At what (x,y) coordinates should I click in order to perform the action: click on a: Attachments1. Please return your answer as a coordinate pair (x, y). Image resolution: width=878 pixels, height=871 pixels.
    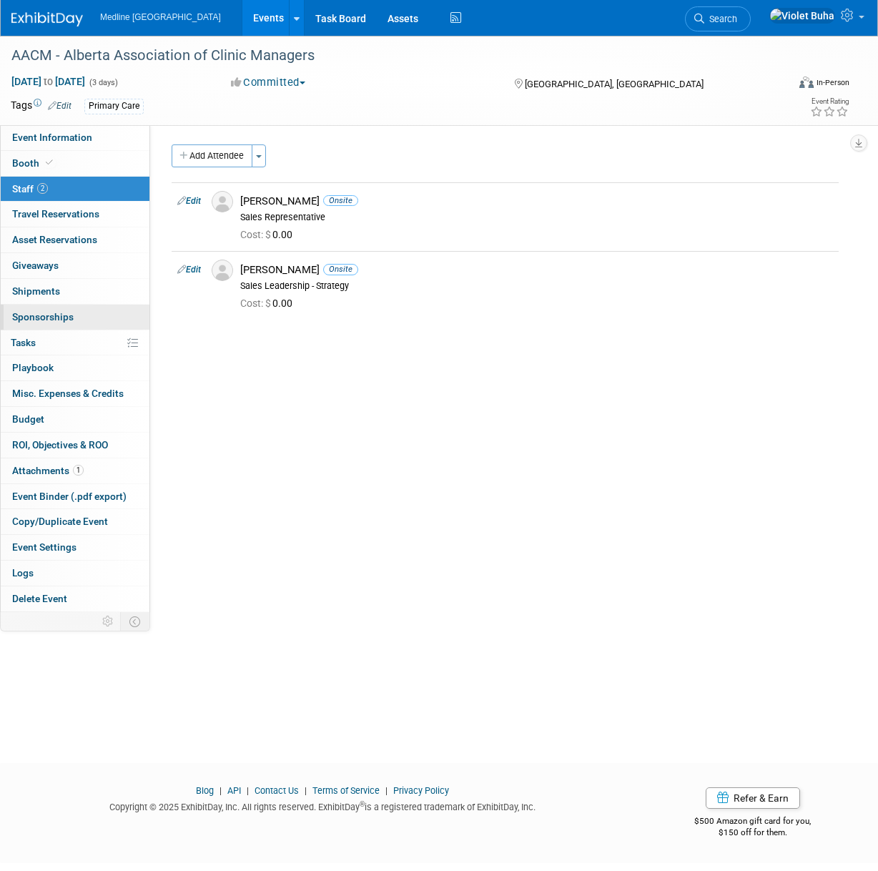
    Looking at the image, I should click on (75, 471).